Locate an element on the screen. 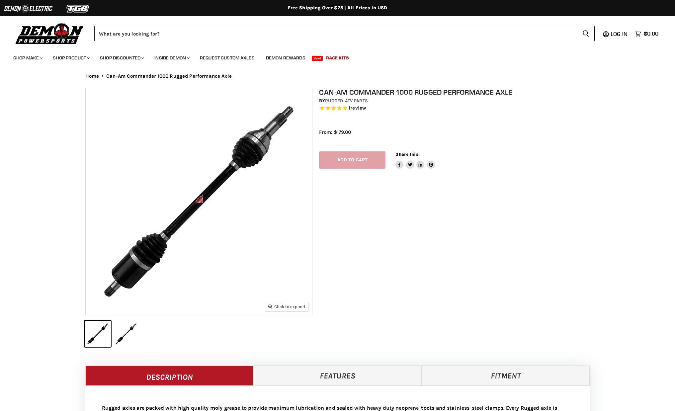 This screenshot has height=411, width=675. span: Can-Am Commander 1000 Rugged Performance Axle is located at coordinates (169, 76).